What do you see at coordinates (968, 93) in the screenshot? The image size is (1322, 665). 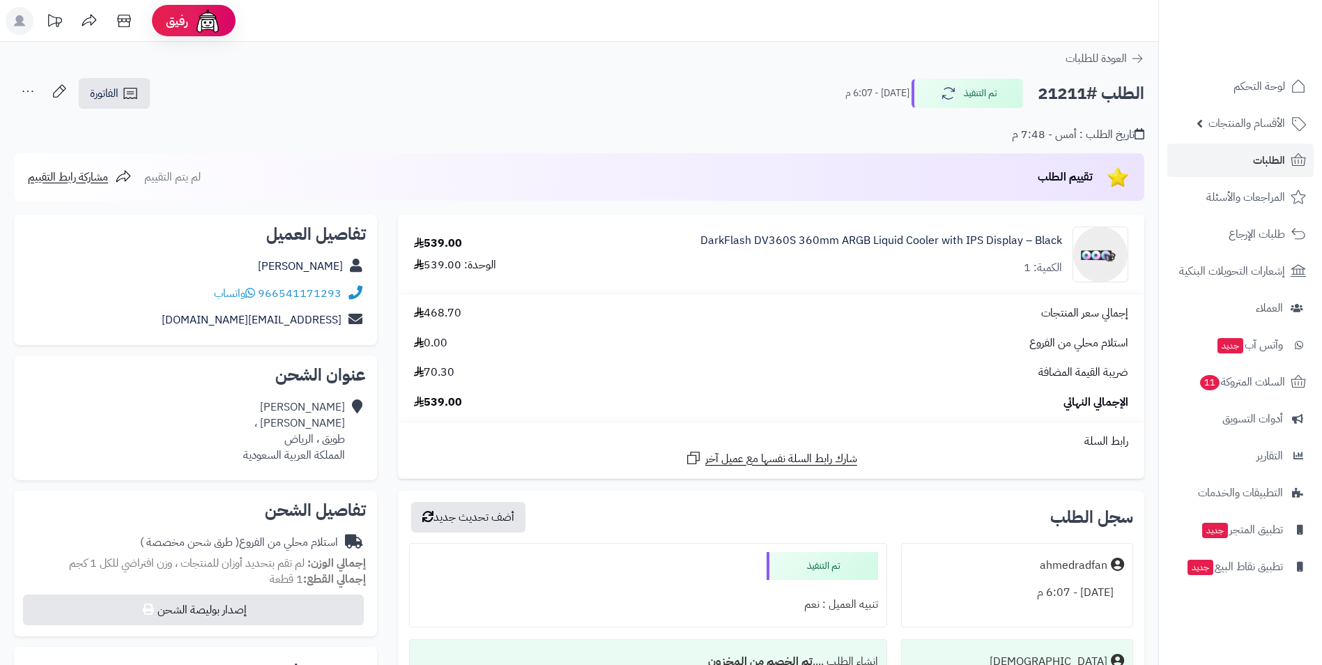 I see `button: تم التنفيذ` at bounding box center [968, 93].